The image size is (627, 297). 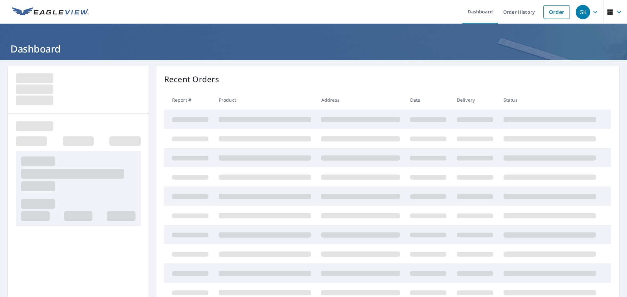 What do you see at coordinates (313, 49) in the screenshot?
I see `h1: Dashboard` at bounding box center [313, 49].